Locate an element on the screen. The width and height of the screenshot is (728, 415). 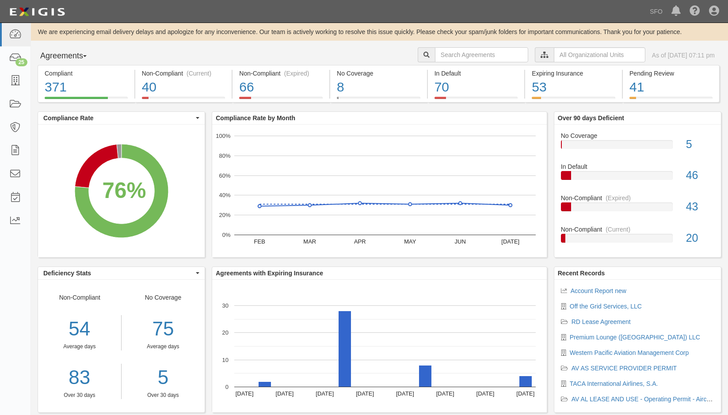
div: 43 is located at coordinates (700, 207).